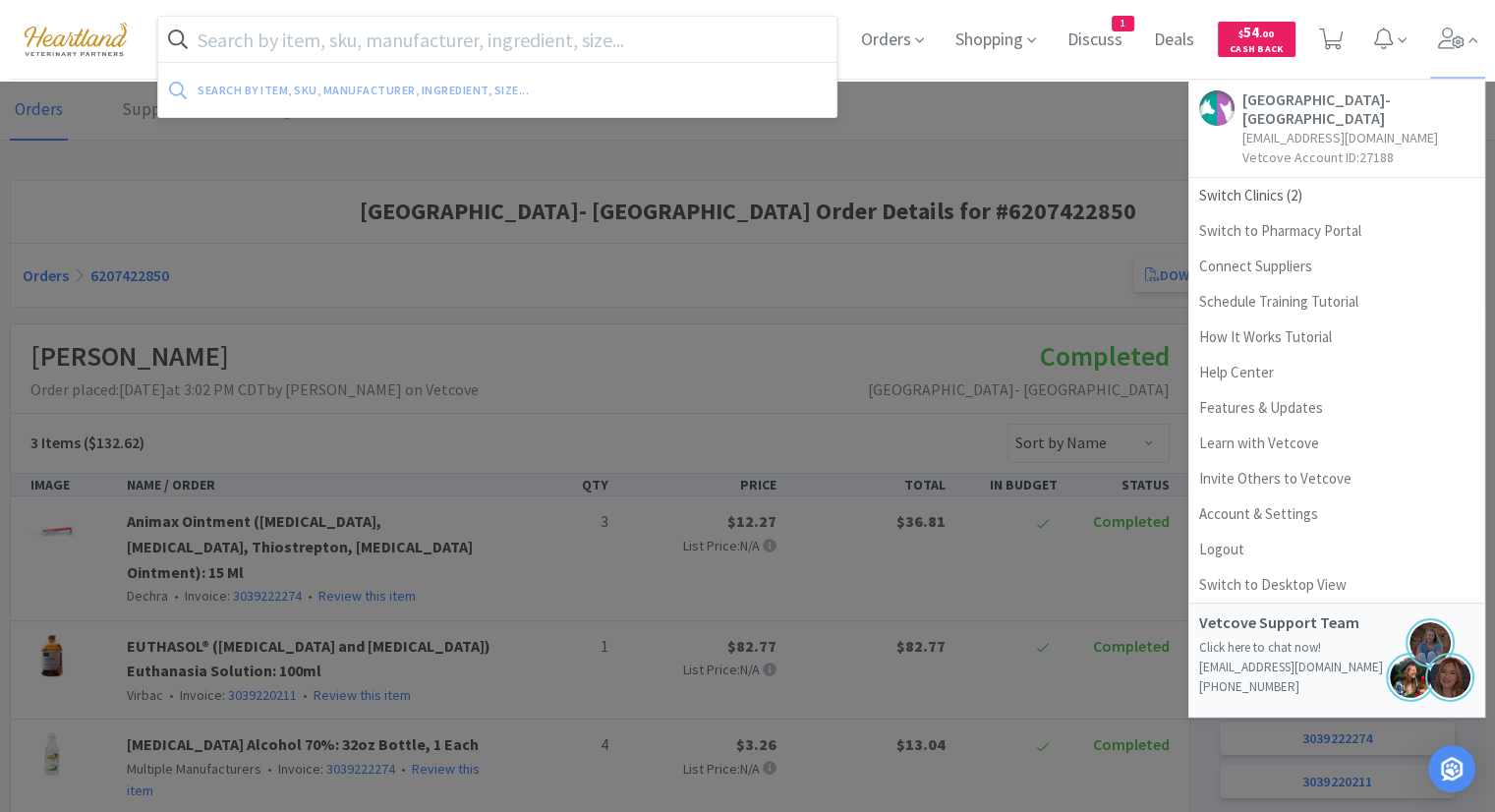 Image resolution: width=1495 pixels, height=812 pixels. What do you see at coordinates (1173, 40) in the screenshot?
I see `a: Deals` at bounding box center [1173, 40].